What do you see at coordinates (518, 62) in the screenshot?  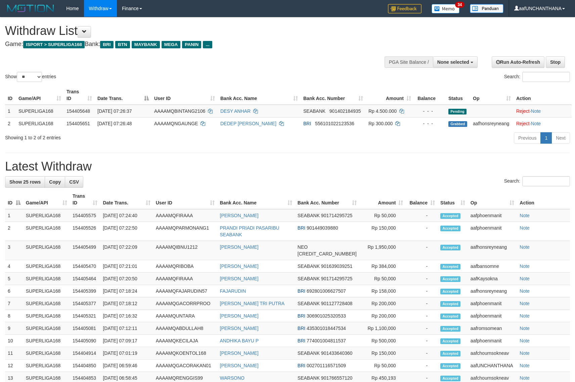 I see `a: Run Auto-Refresh` at bounding box center [518, 62].